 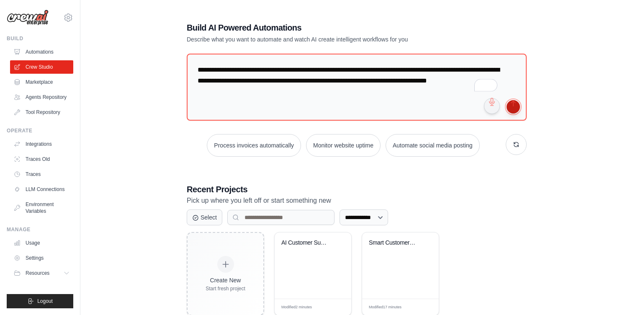 What do you see at coordinates (41, 243) in the screenshot?
I see `a: Usage` at bounding box center [41, 243].